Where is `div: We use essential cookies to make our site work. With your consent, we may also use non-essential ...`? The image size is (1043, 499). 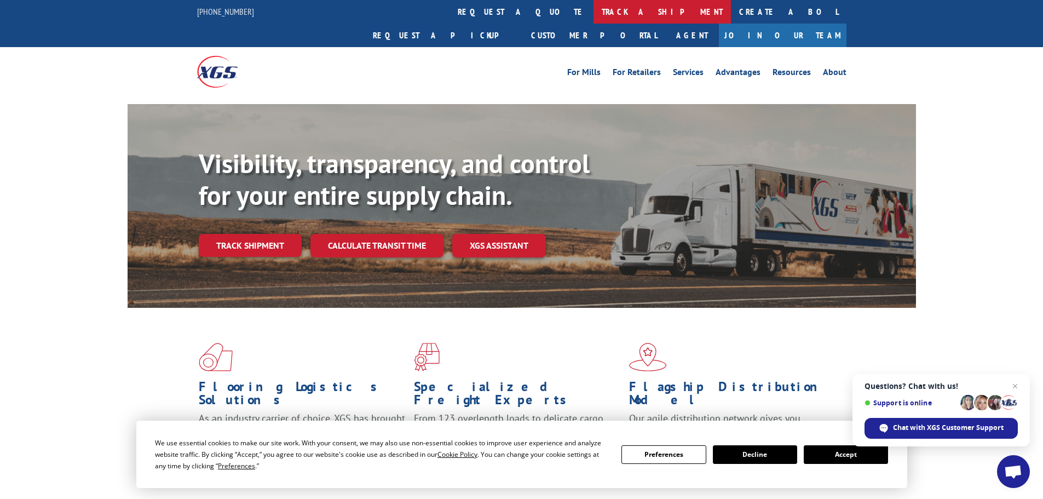
div: We use essential cookies to make our site work. With your consent, we may also use non-essential ... is located at coordinates (382, 454).